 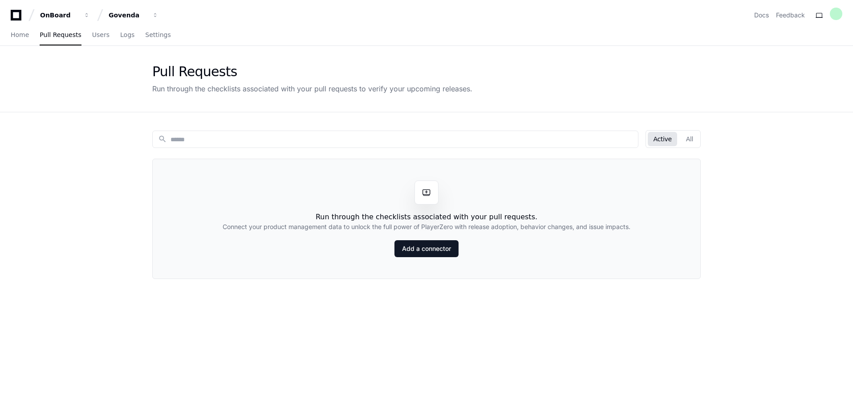 I want to click on a: Docs, so click(x=762, y=15).